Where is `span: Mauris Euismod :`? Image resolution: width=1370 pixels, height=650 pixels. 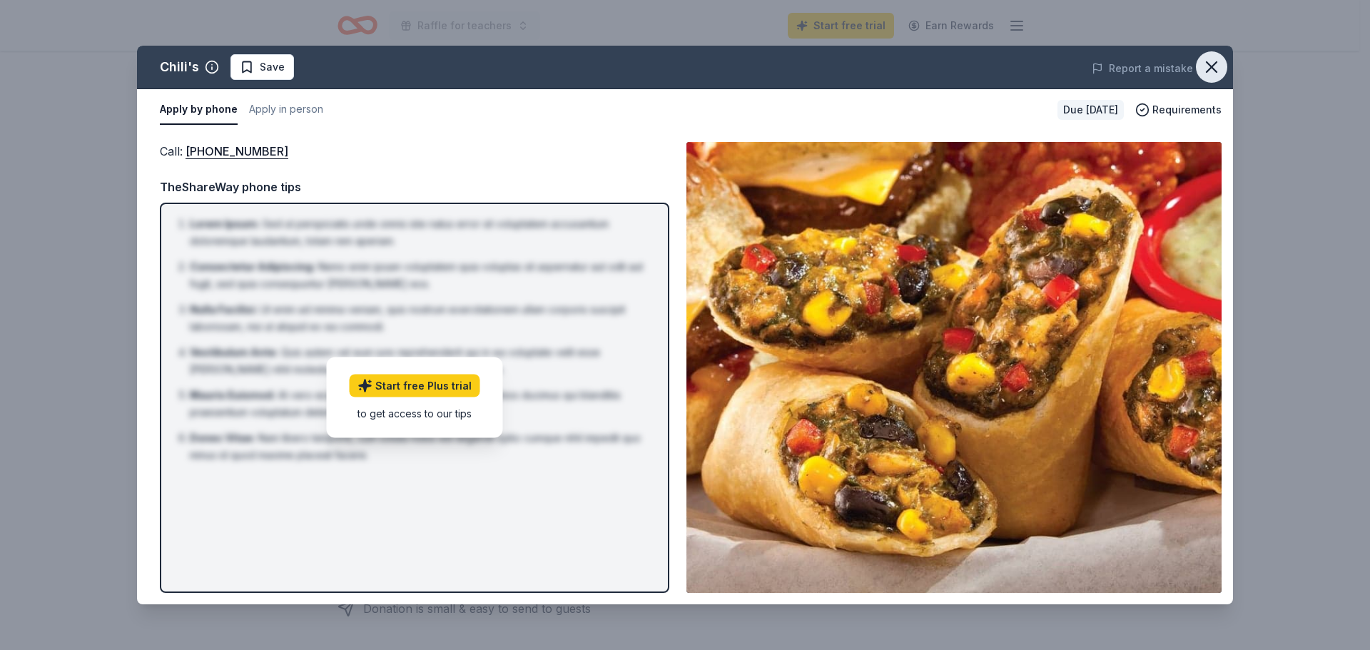
span: Mauris Euismod : is located at coordinates (233, 395).